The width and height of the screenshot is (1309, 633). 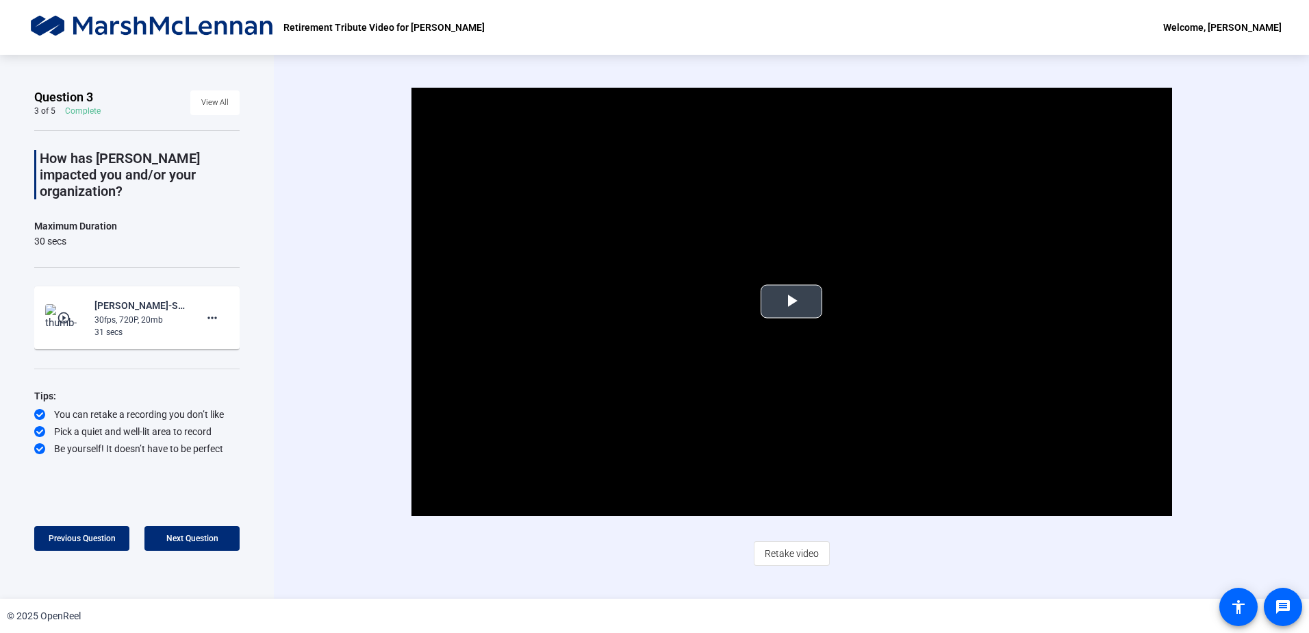 I want to click on mat-icon: accessibility, so click(x=1238, y=606).